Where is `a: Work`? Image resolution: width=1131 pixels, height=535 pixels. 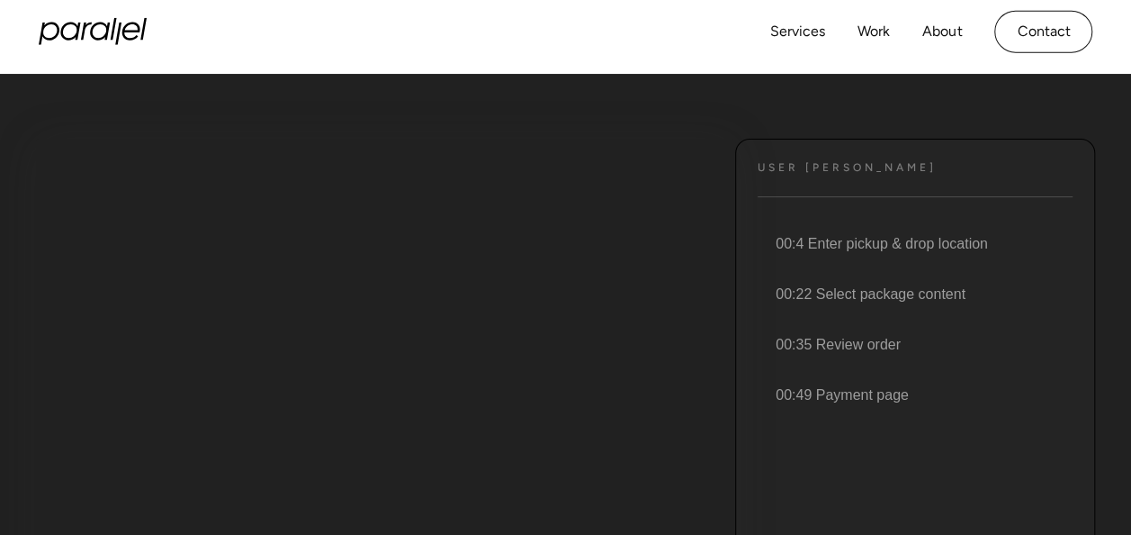 a: Work is located at coordinates (874, 32).